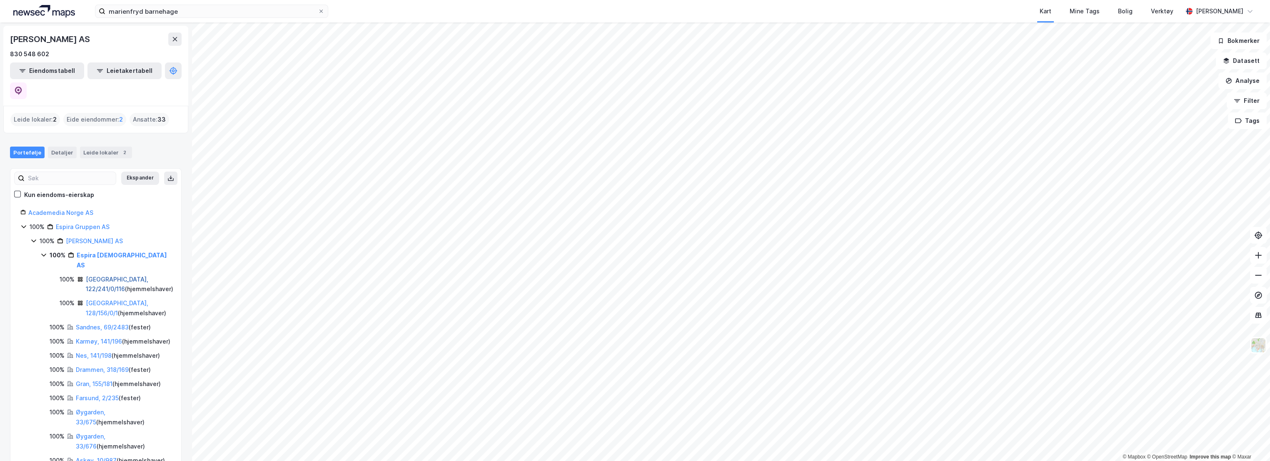 The width and height of the screenshot is (1270, 461). What do you see at coordinates (90, 417) in the screenshot?
I see `a: Øygarden, 33/675` at bounding box center [90, 417].